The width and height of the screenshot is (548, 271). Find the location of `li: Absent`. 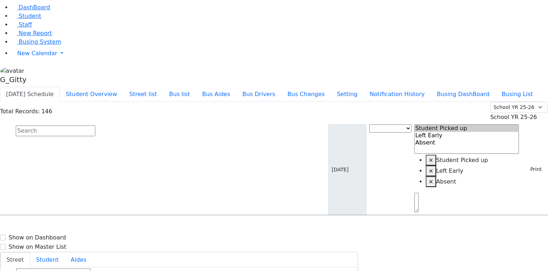

li: Absent is located at coordinates (473, 182).